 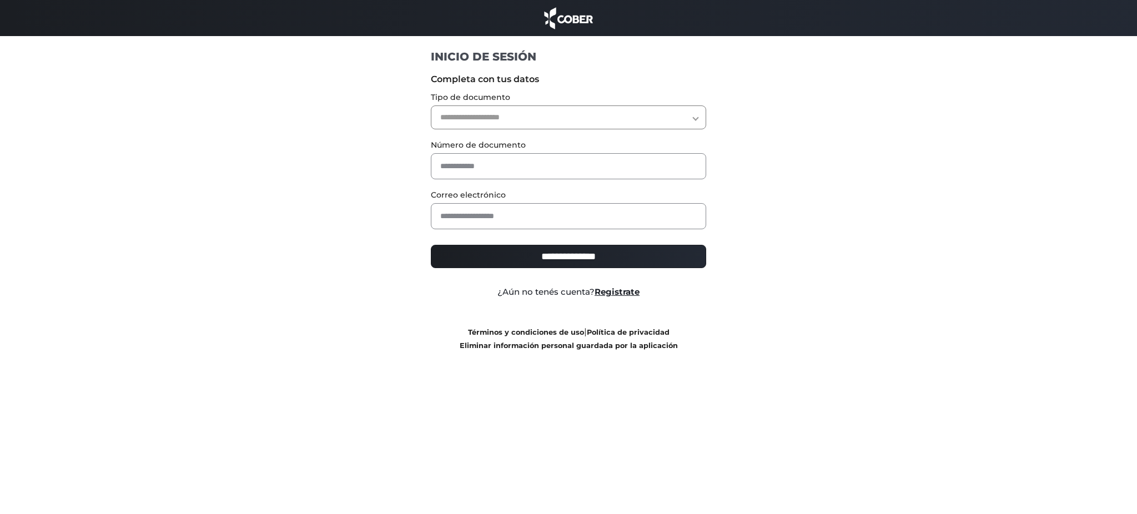 What do you see at coordinates (568, 145) in the screenshot?
I see `label: Número de documento` at bounding box center [568, 145].